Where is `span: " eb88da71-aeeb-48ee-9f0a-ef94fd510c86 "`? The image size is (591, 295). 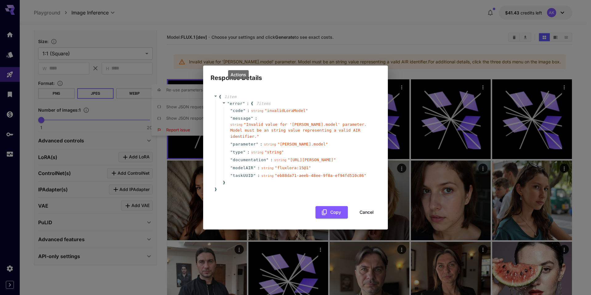
span: " eb88da71-aeeb-48ee-9f0a-ef94fd510c86 " is located at coordinates (320, 175).